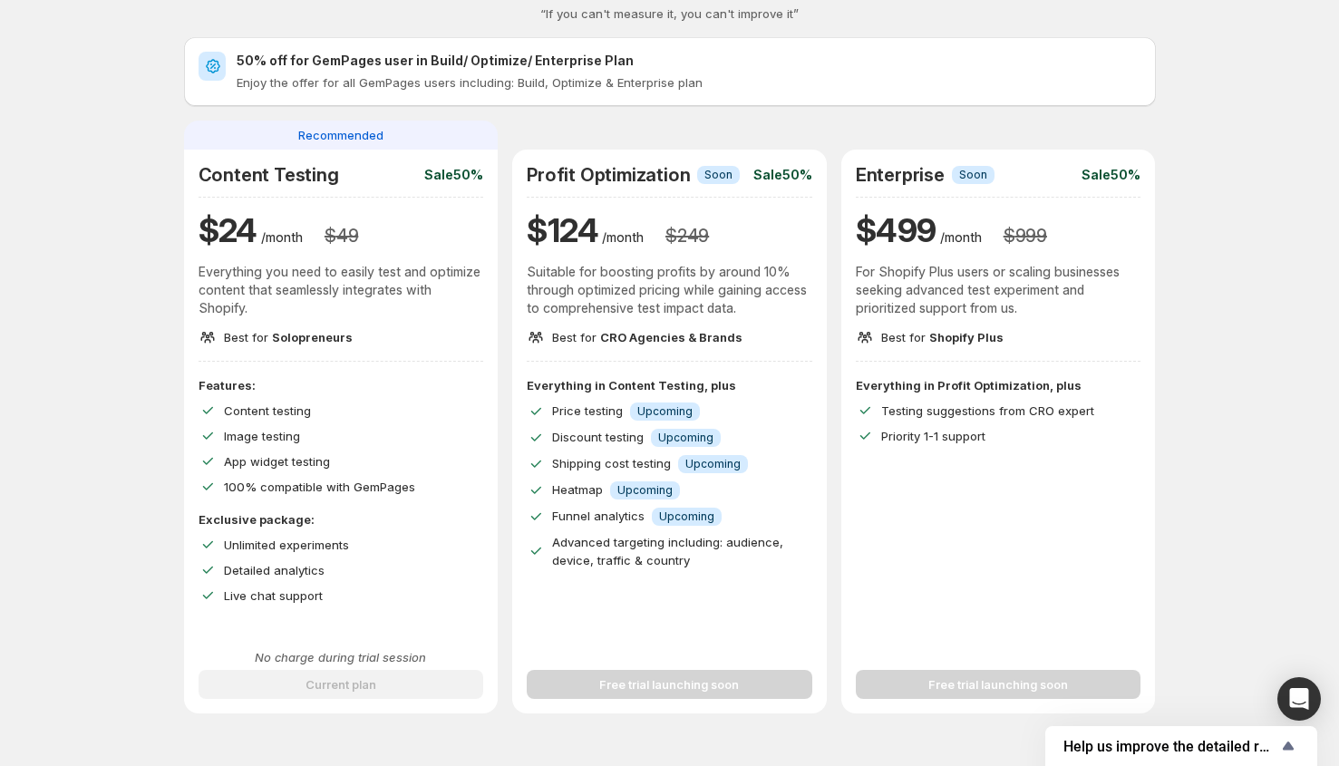 This screenshot has height=766, width=1339. Describe the element at coordinates (341, 385) in the screenshot. I see `p: Features:` at that location.